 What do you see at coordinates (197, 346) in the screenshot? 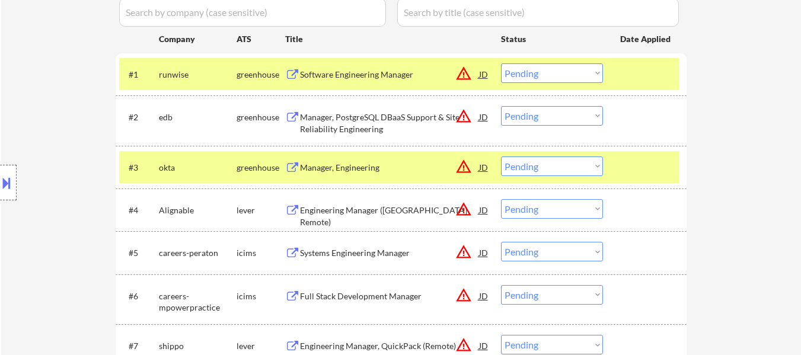
I see `div: shippo` at bounding box center [197, 346].